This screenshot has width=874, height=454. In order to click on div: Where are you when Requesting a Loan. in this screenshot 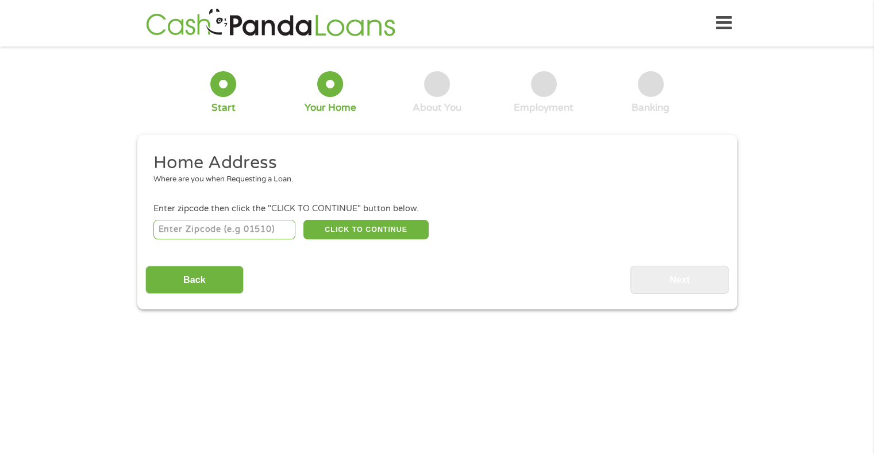, I will do `click(433, 180)`.